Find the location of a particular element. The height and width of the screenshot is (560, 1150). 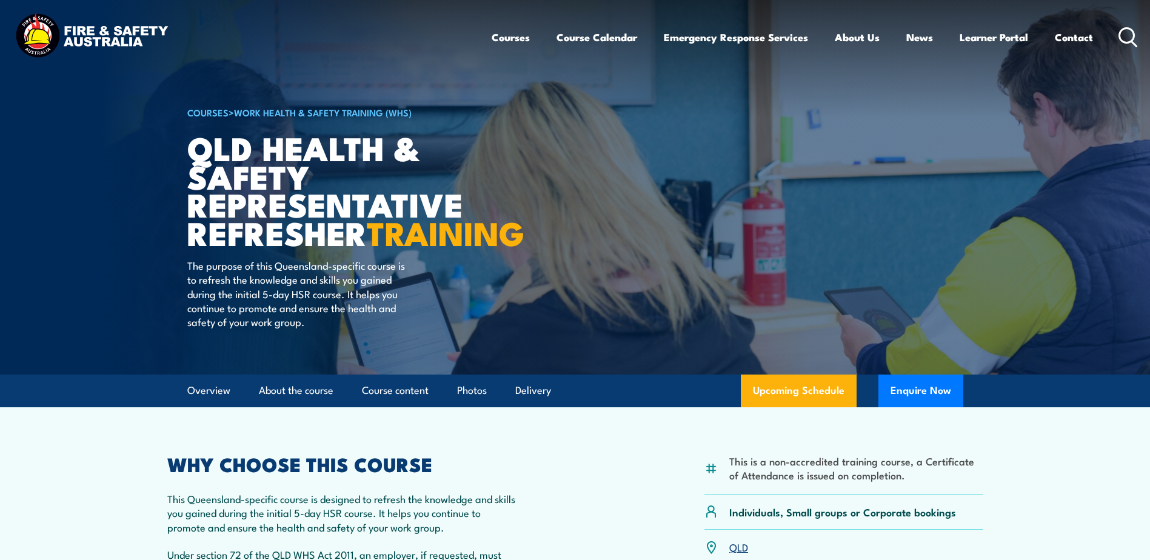

a: Contact is located at coordinates (1073, 37).